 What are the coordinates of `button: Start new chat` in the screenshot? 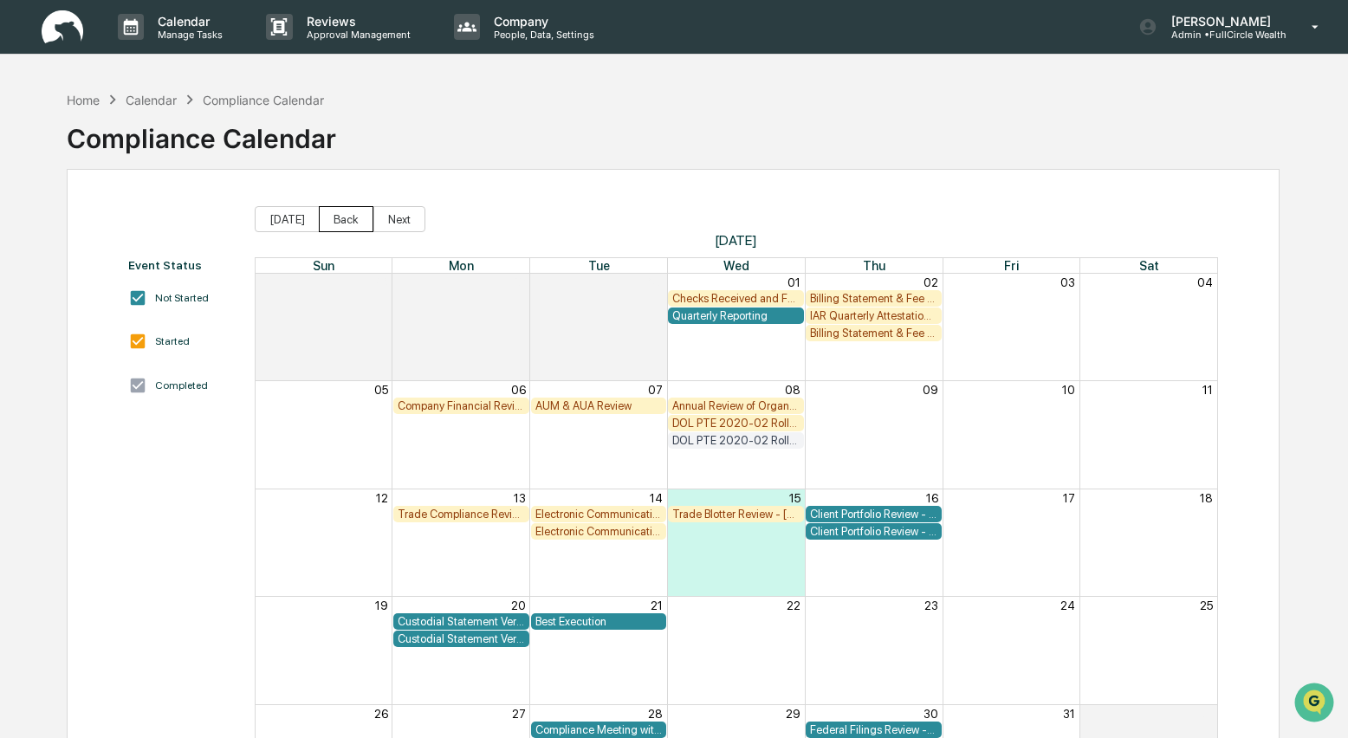 It's located at (305, 148).